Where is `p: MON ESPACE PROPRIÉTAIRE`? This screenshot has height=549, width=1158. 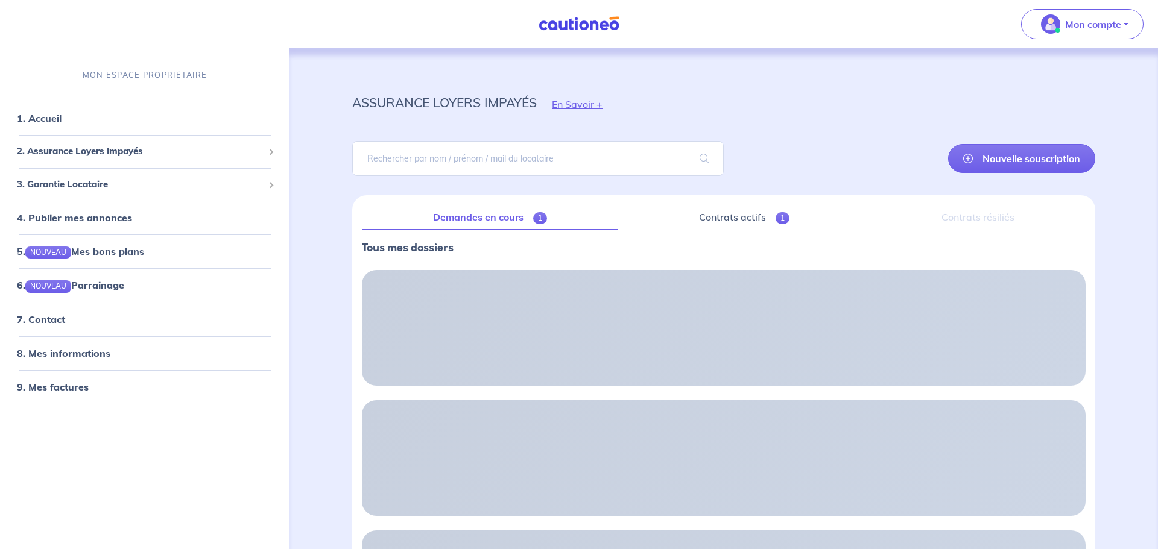 p: MON ESPACE PROPRIÉTAIRE is located at coordinates (145, 75).